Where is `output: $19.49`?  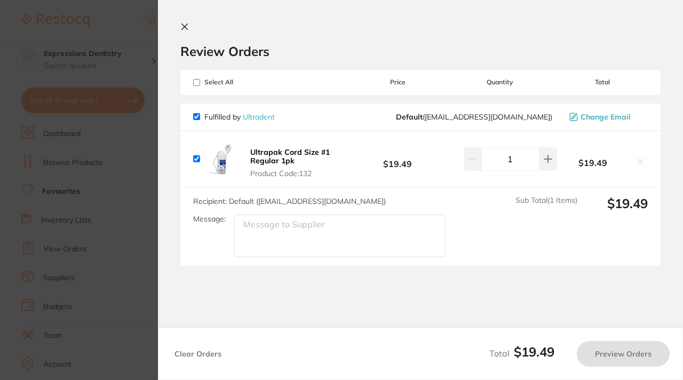
output: $19.49 is located at coordinates (617, 226).